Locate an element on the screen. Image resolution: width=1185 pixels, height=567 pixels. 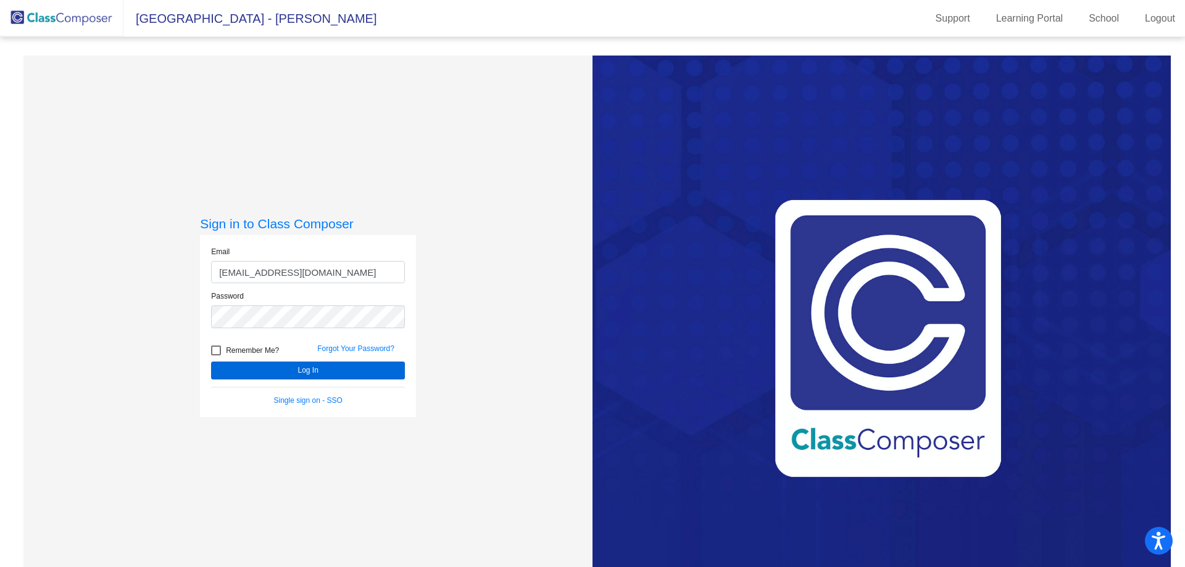
a: Learning Portal is located at coordinates (1030, 19).